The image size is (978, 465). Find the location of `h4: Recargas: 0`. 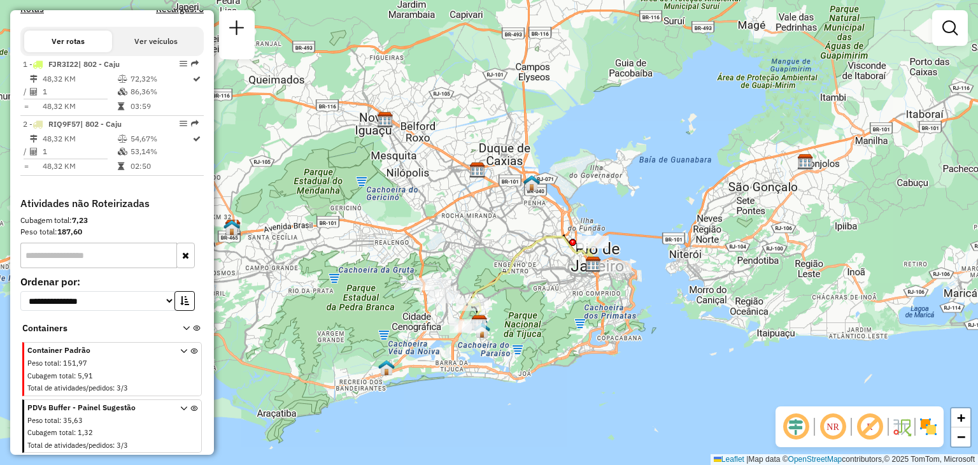

h4: Recargas: 0 is located at coordinates (179, 9).